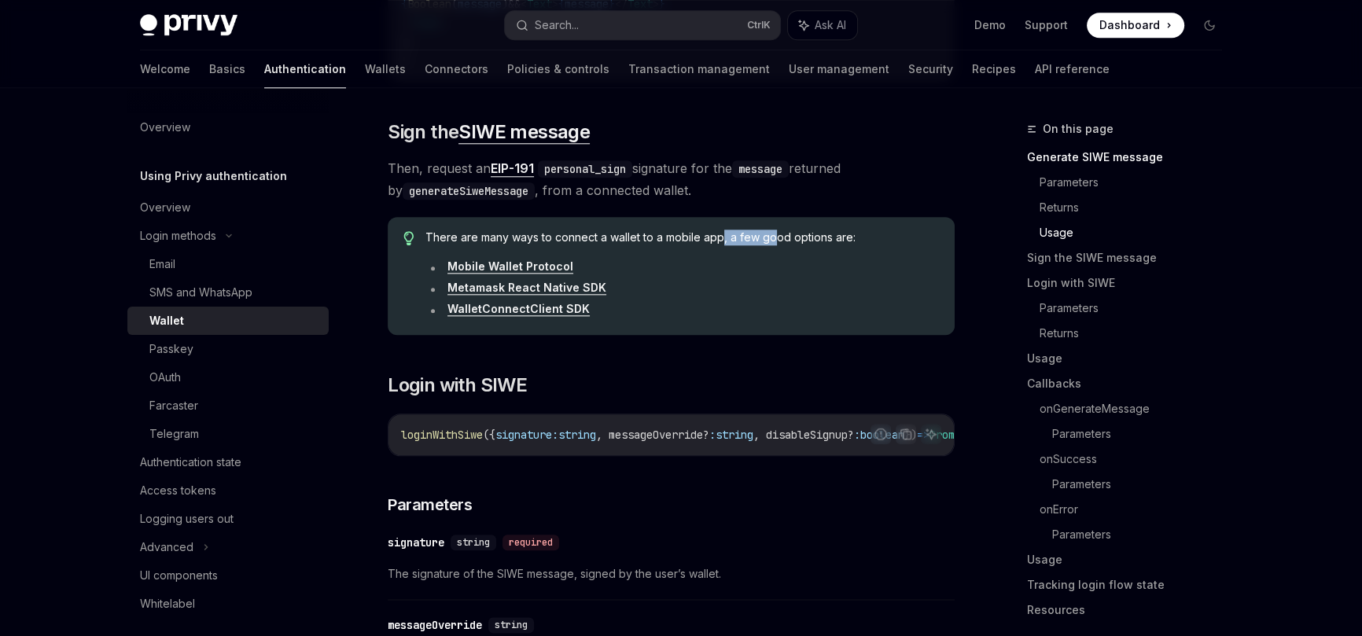 This screenshot has height=636, width=1362. Describe the element at coordinates (228, 321) in the screenshot. I see `a: Wallet` at that location.